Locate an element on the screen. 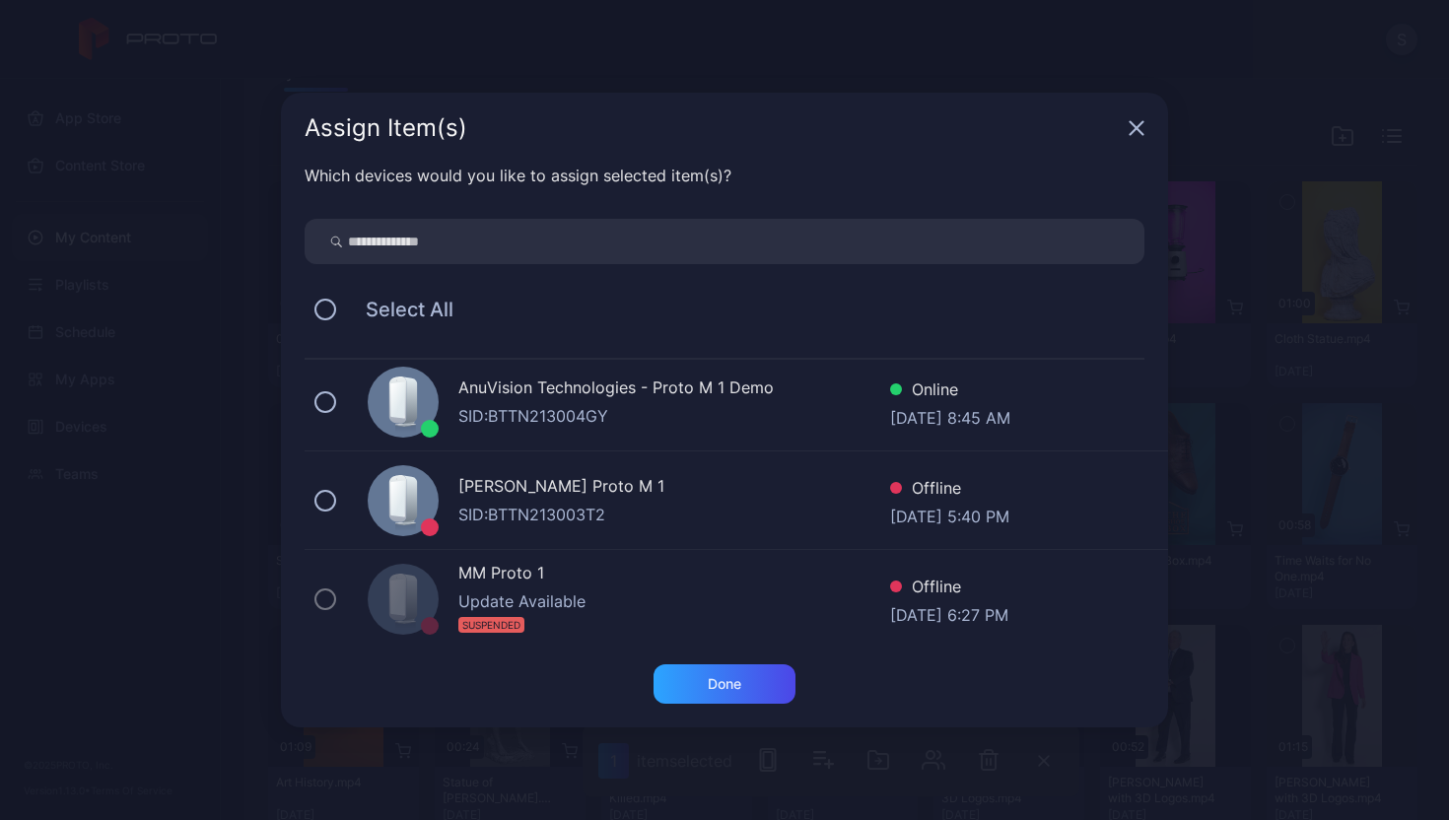 The width and height of the screenshot is (1449, 820). div: SID: BTTN213004GY is located at coordinates (674, 416).